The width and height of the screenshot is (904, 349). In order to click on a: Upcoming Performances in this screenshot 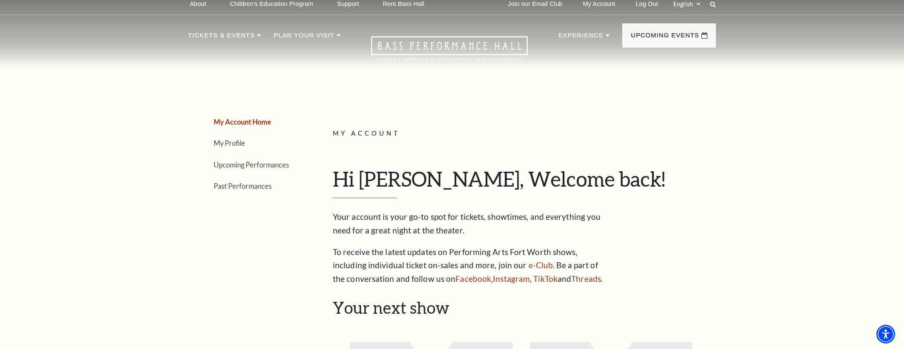, I will do `click(251, 165)`.